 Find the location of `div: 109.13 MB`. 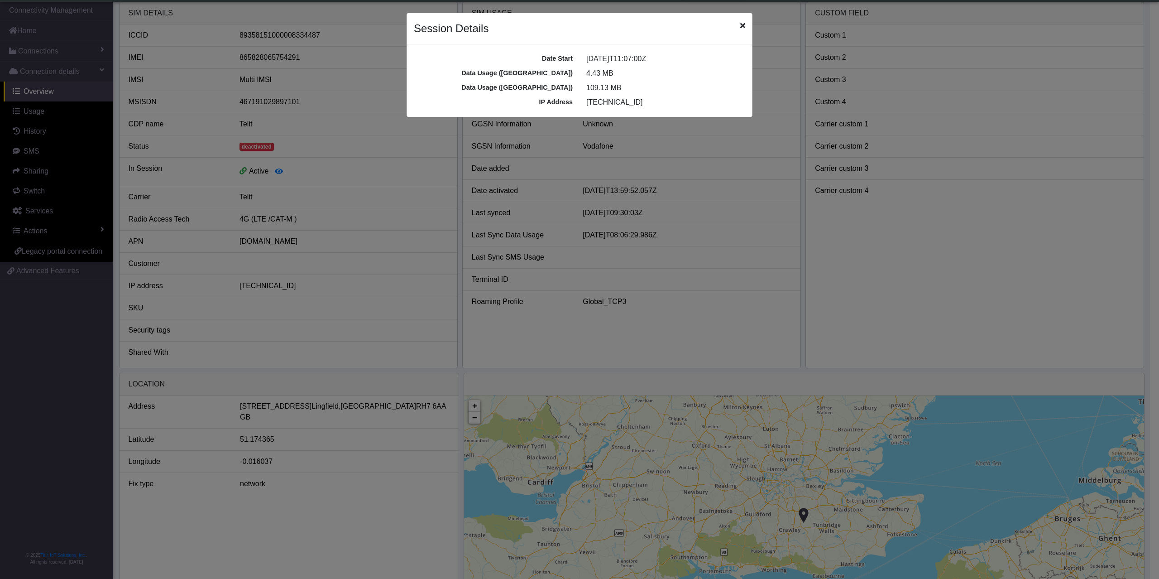

div: 109.13 MB is located at coordinates (666, 88).